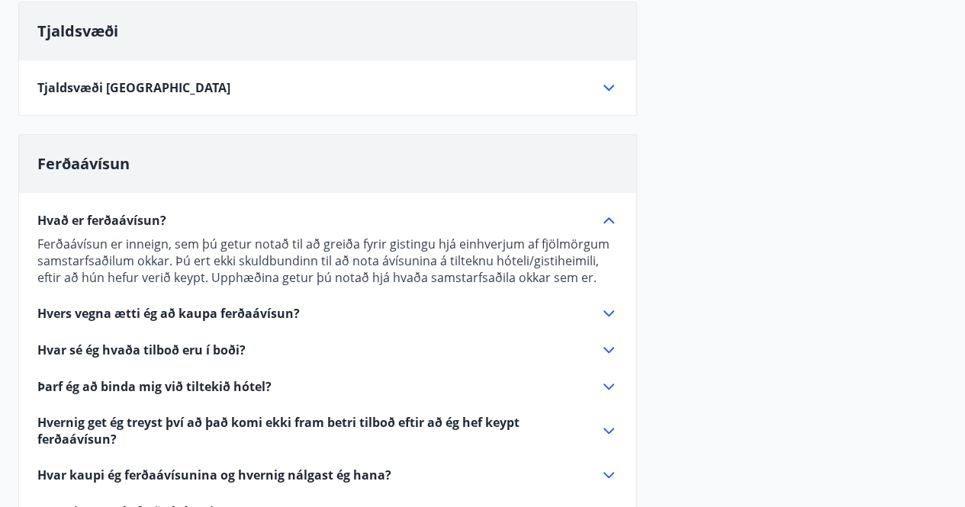 The image size is (965, 507). What do you see at coordinates (327, 431) in the screenshot?
I see `div: Hvernig get ég treyst því að það komi ekki fram betri tilboð eftir að ég hef keypt ferðaávísun?` at bounding box center [327, 431].